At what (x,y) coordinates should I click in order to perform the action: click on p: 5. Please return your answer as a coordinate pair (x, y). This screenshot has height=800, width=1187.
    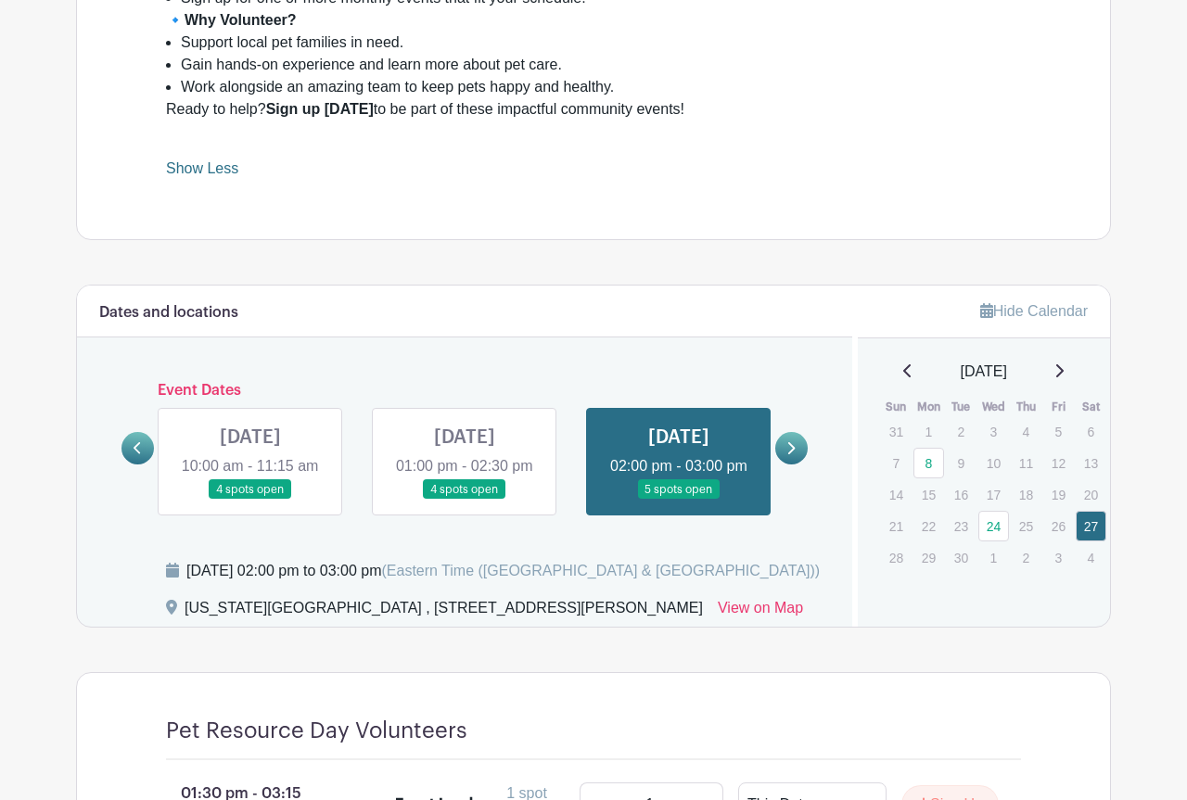
    Looking at the image, I should click on (1058, 431).